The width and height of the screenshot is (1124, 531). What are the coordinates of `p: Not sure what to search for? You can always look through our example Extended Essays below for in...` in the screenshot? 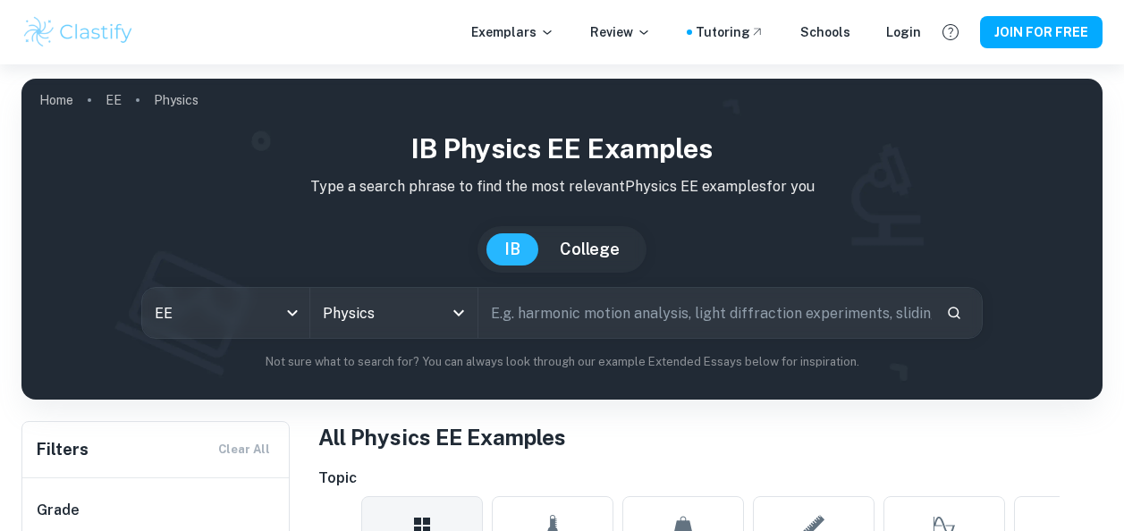 It's located at (562, 362).